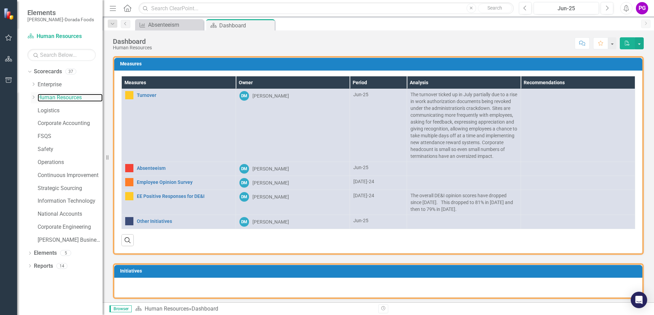  What do you see at coordinates (66, 253) in the screenshot?
I see `div: 5` at bounding box center [66, 253].